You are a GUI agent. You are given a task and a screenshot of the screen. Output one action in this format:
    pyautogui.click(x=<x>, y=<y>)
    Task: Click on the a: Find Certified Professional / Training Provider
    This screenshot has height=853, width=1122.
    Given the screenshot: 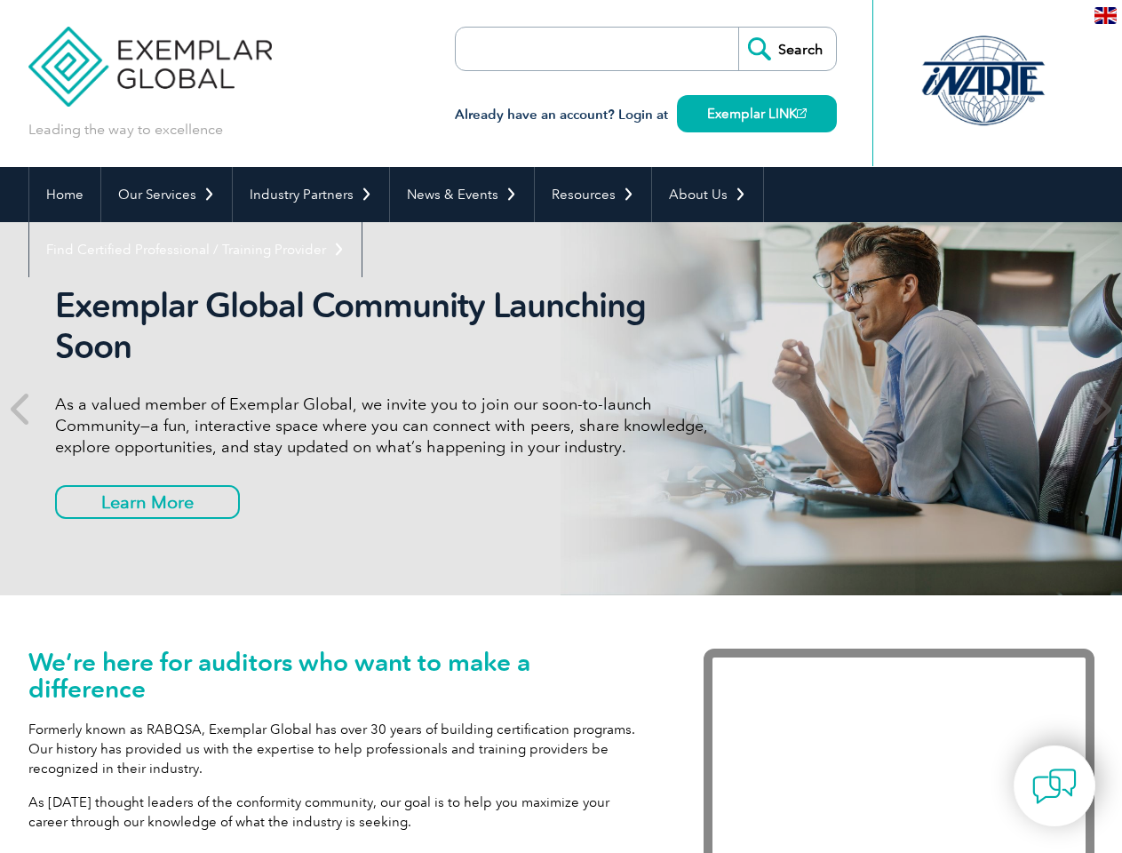 What is the action you would take?
    pyautogui.click(x=195, y=250)
    